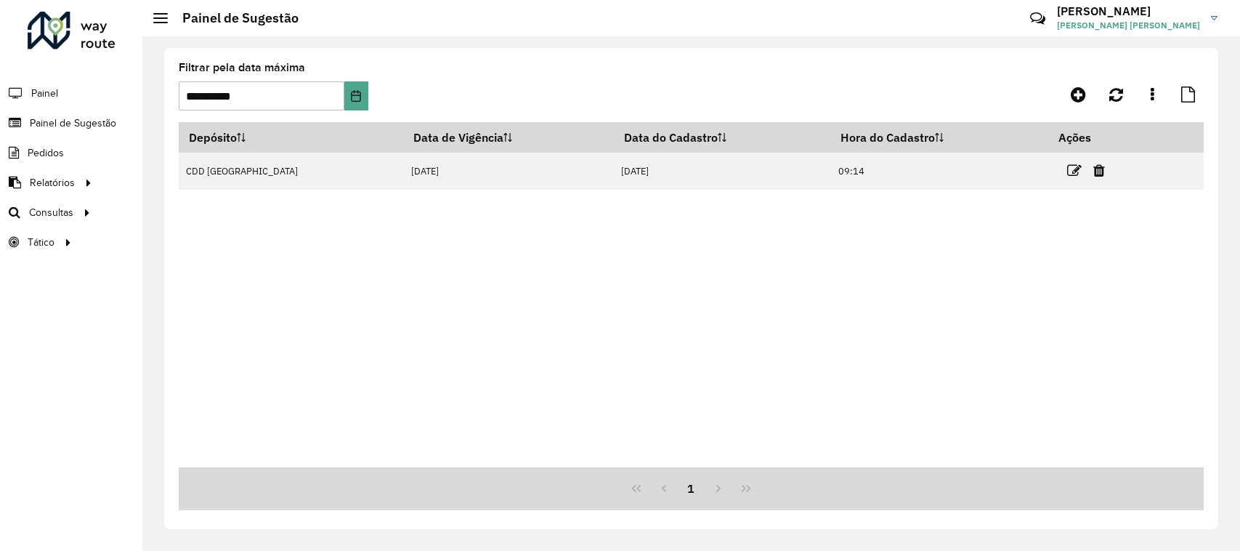 The height and width of the screenshot is (551, 1240). I want to click on a: Contato Rápido, so click(1037, 18).